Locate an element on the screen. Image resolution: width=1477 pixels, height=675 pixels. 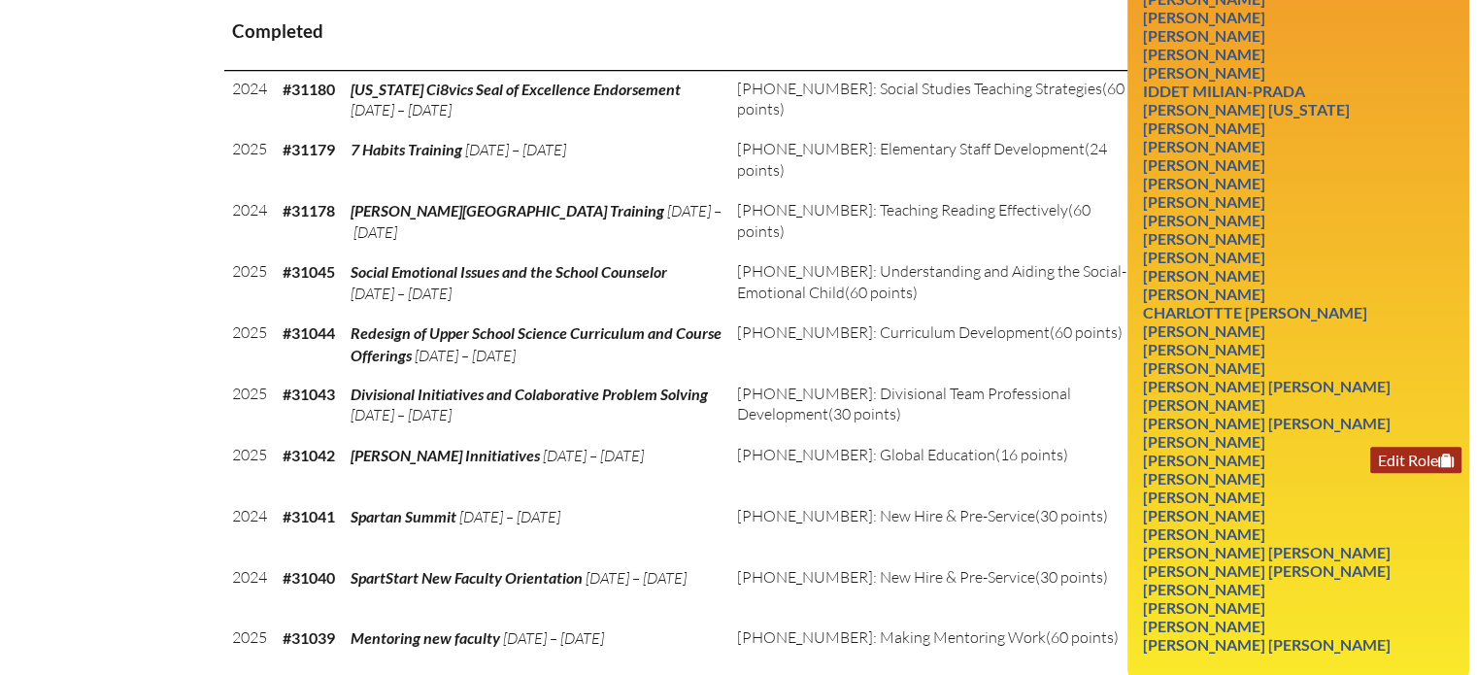
b: #31179 is located at coordinates (309, 149).